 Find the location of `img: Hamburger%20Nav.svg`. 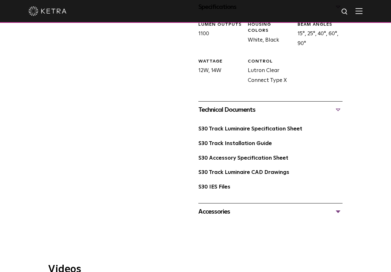

img: Hamburger%20Nav.svg is located at coordinates (359, 11).